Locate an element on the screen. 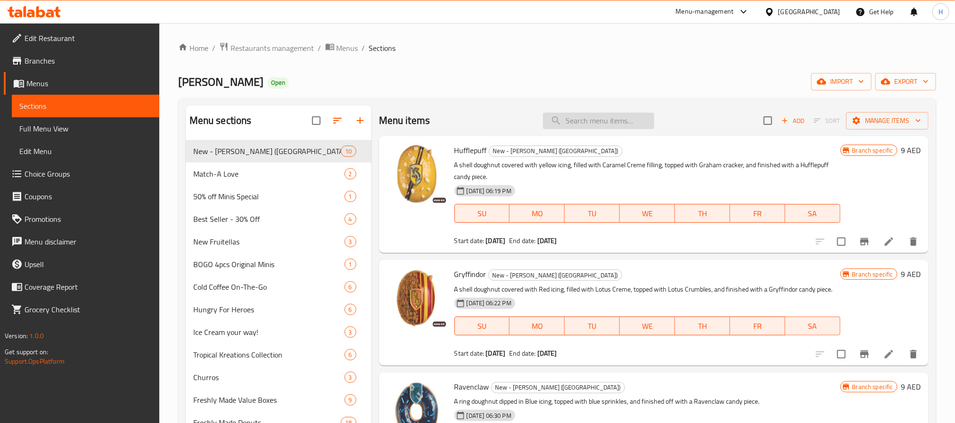  a: Edit Menu is located at coordinates (85, 151).